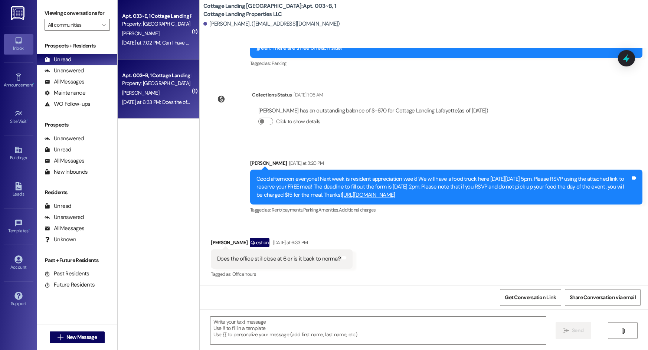  I want to click on button: Get Conversation Link, so click(530, 297).